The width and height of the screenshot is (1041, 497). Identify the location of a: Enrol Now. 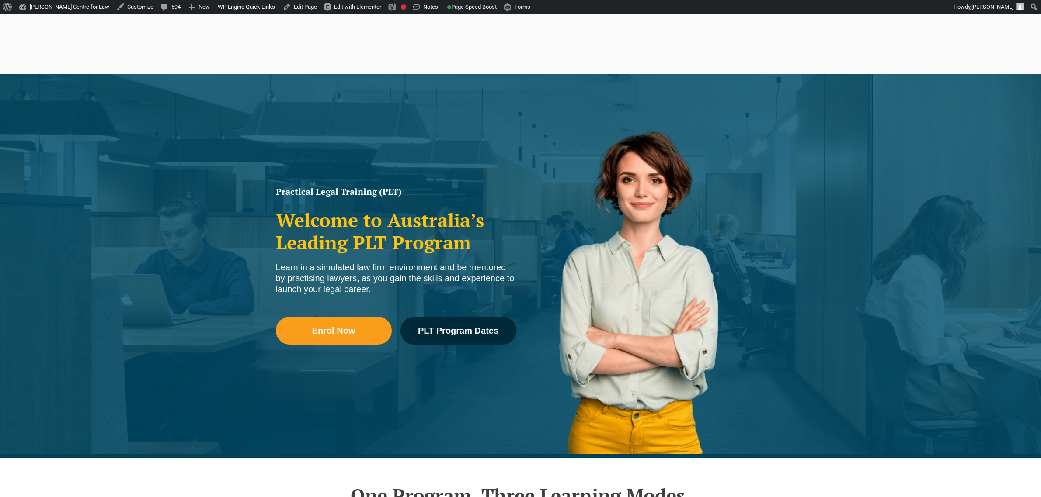
(334, 331).